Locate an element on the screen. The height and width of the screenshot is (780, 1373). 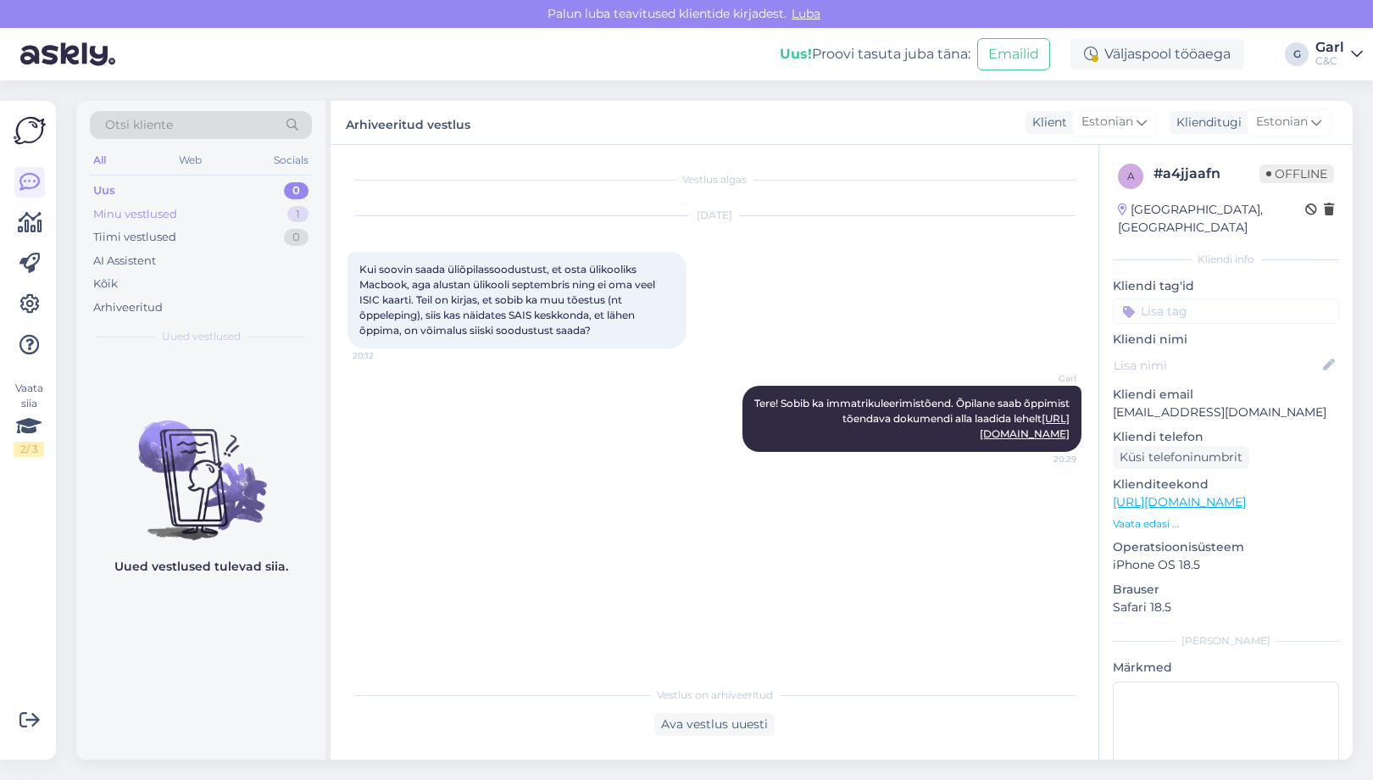
p: Kliendi tag'id is located at coordinates (1226, 286).